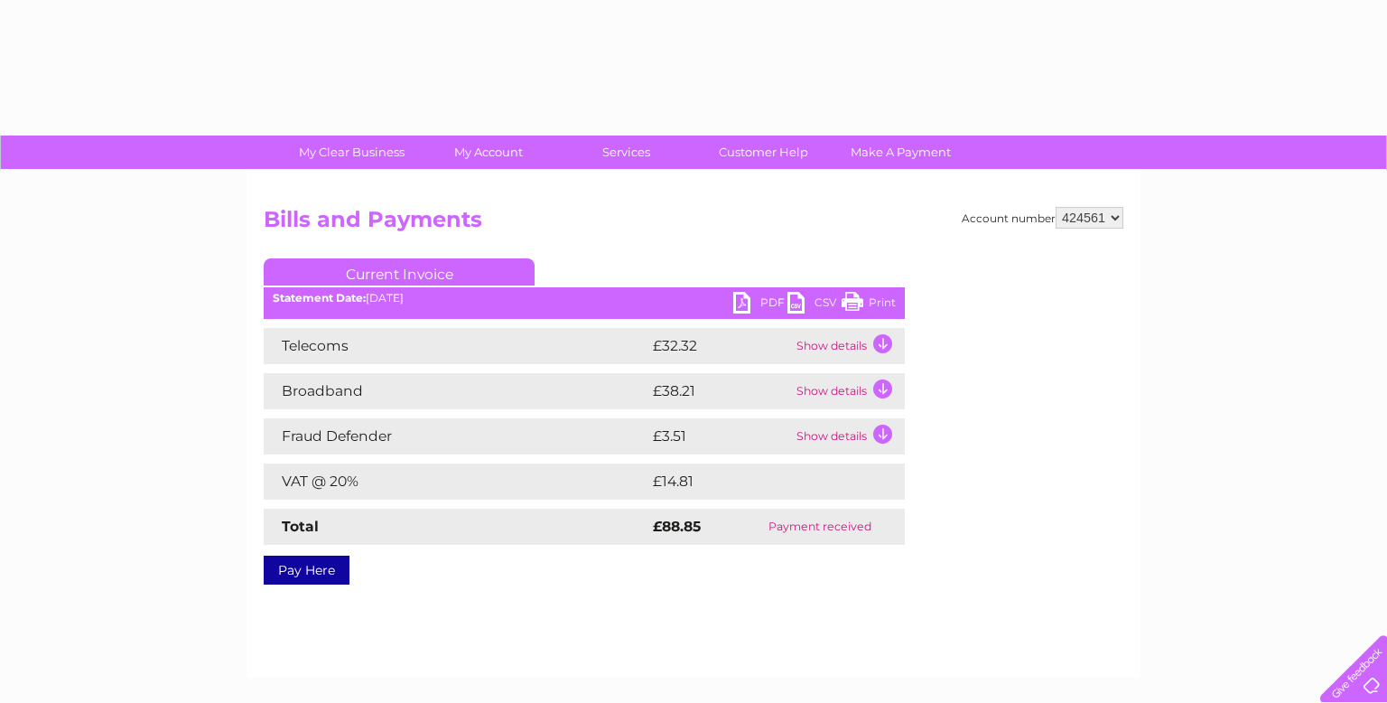 The width and height of the screenshot is (1387, 703). What do you see at coordinates (720, 346) in the screenshot?
I see `td: £32.32` at bounding box center [720, 346].